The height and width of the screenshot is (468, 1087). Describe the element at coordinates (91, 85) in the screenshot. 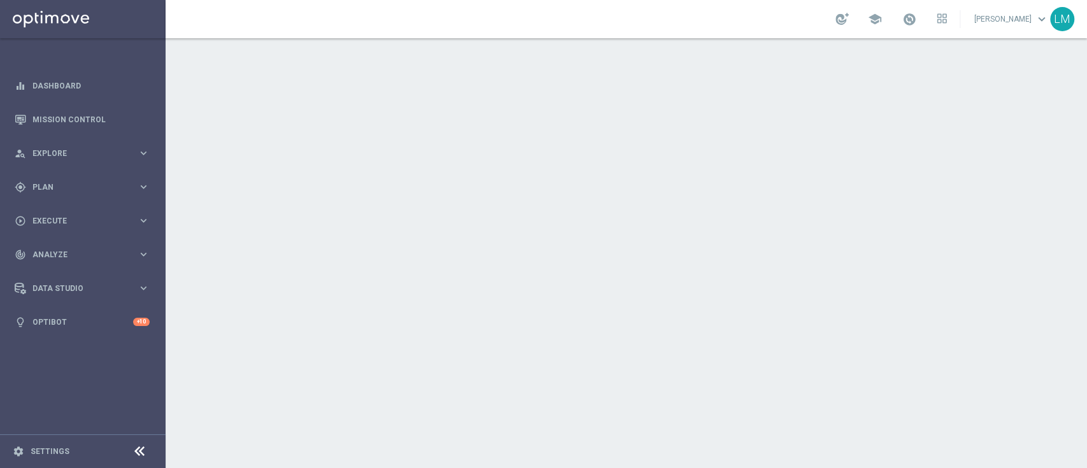

I see `a: Dashboard` at that location.